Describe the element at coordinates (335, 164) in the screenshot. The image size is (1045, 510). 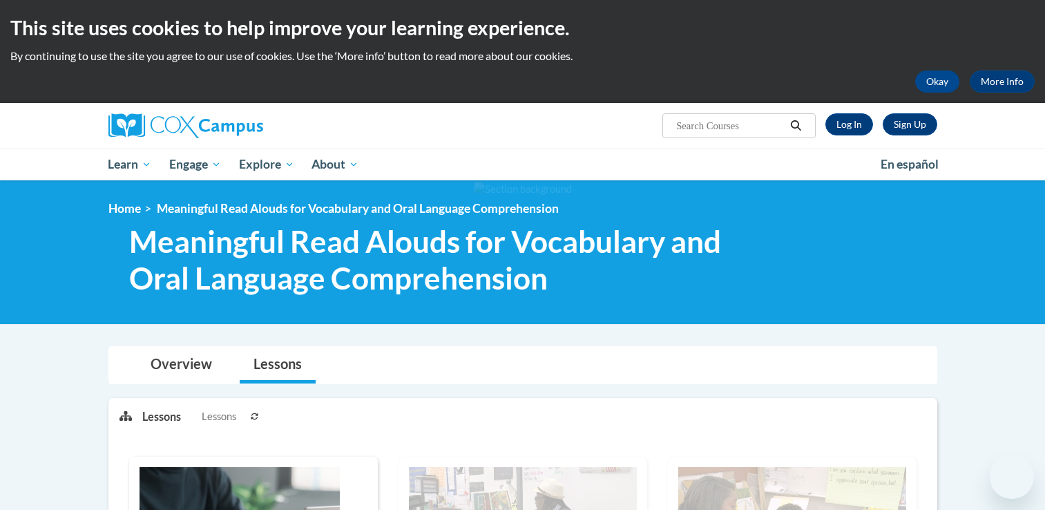
I see `a: About` at that location.